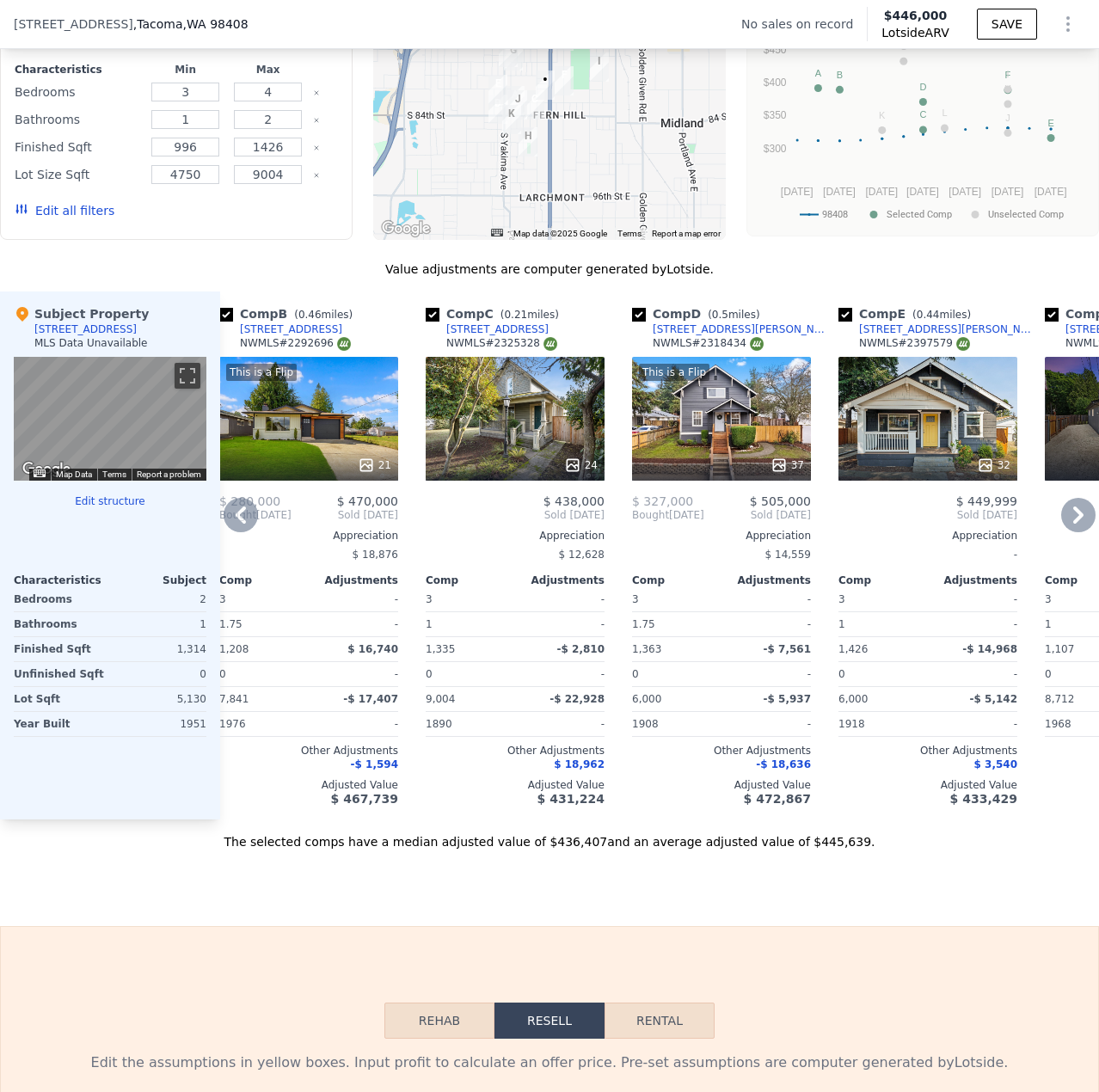 The height and width of the screenshot is (1092, 1099). What do you see at coordinates (160, 724) in the screenshot?
I see `div: 1951` at bounding box center [160, 724].